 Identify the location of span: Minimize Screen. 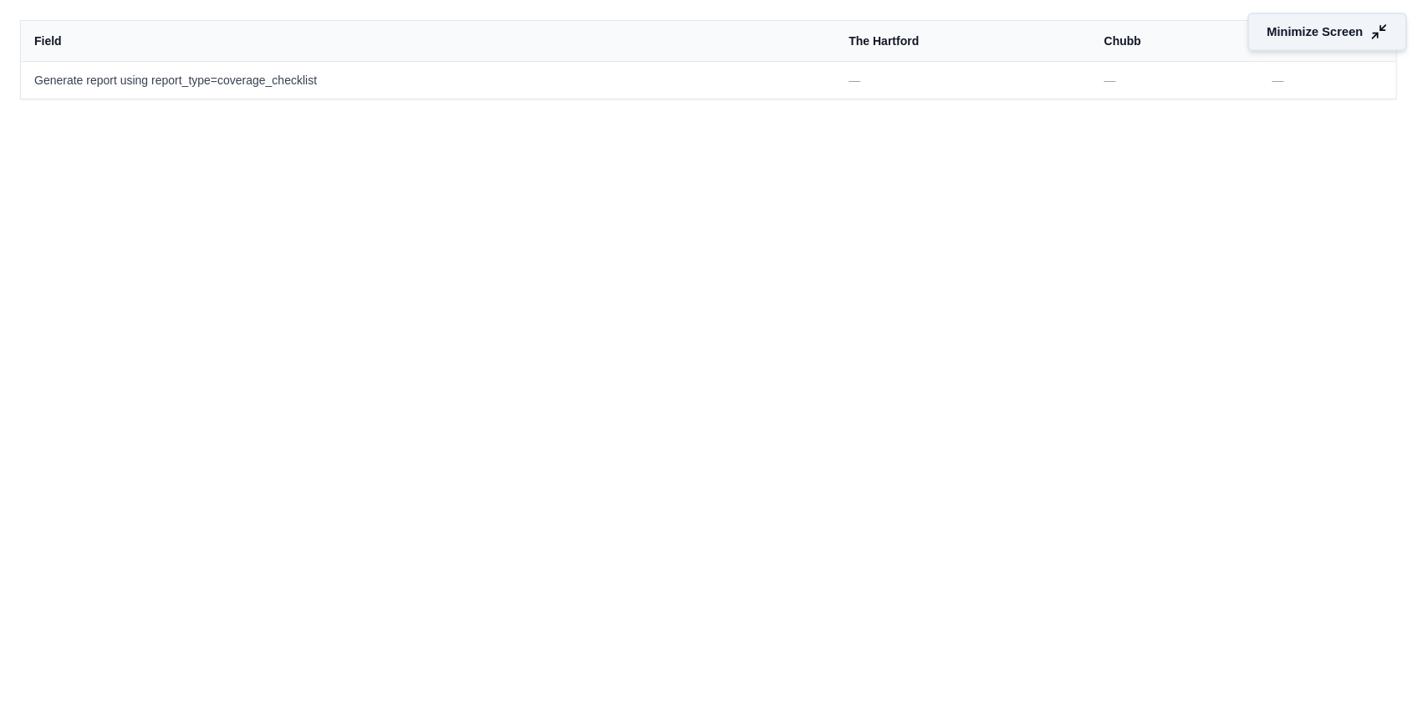
(1315, 32).